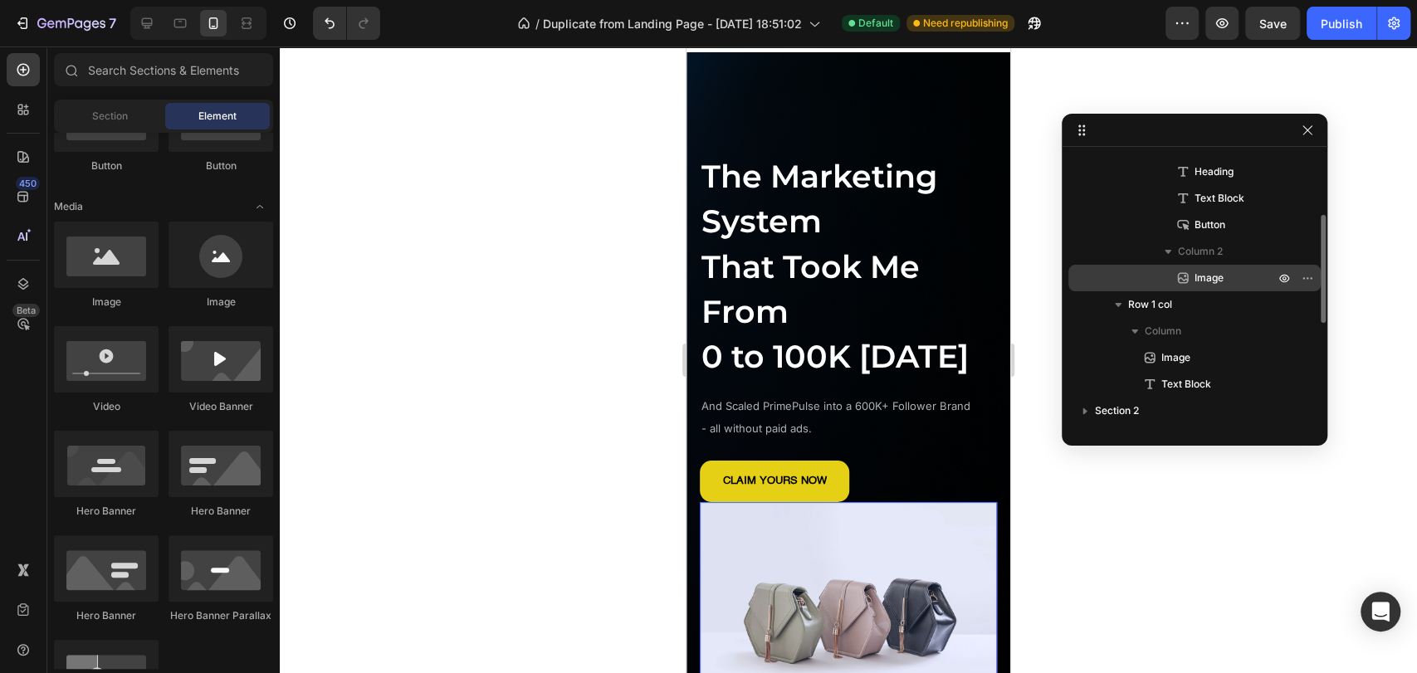 This screenshot has width=1417, height=673. Describe the element at coordinates (27, 183) in the screenshot. I see `div: 450` at that location.